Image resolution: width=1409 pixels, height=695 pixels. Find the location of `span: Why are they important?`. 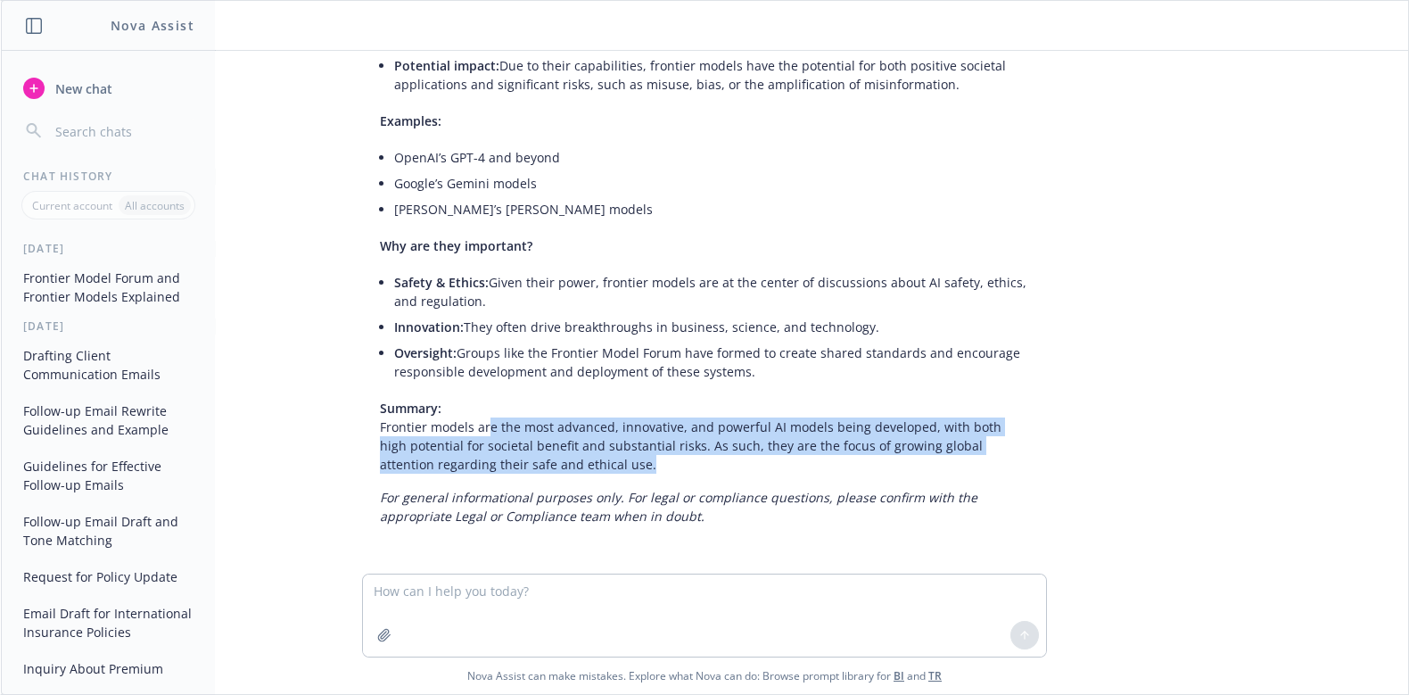

span: Why are they important? is located at coordinates (456, 245).